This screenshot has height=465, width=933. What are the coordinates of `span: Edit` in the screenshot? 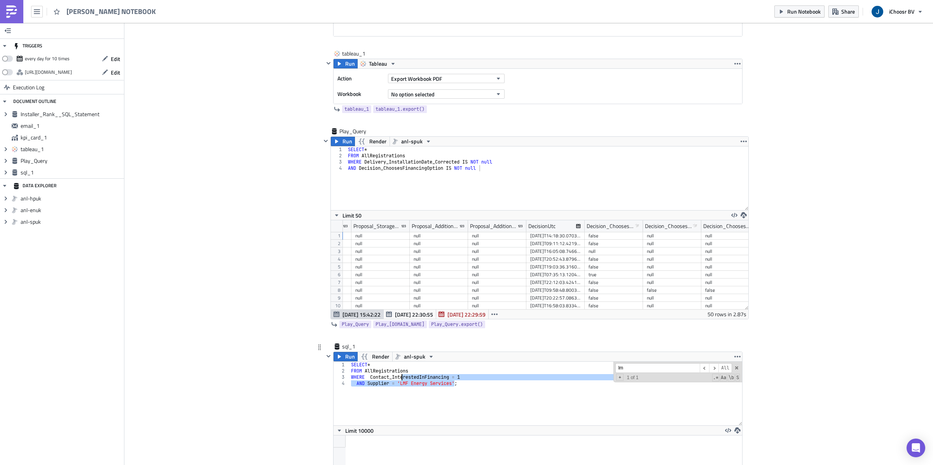 It's located at (115, 59).